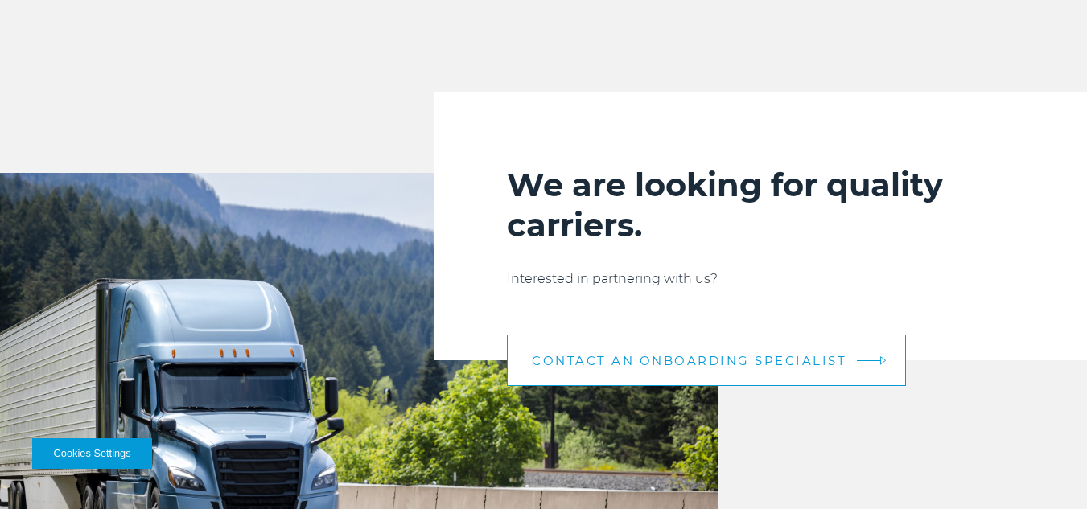 This screenshot has width=1087, height=509. What do you see at coordinates (883, 360) in the screenshot?
I see `img: arrow` at bounding box center [883, 360].